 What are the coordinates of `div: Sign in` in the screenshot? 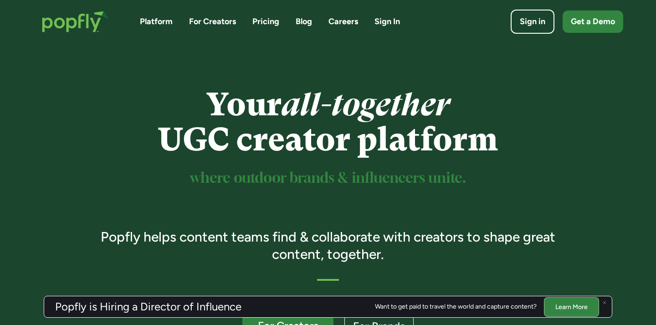 It's located at (533, 21).